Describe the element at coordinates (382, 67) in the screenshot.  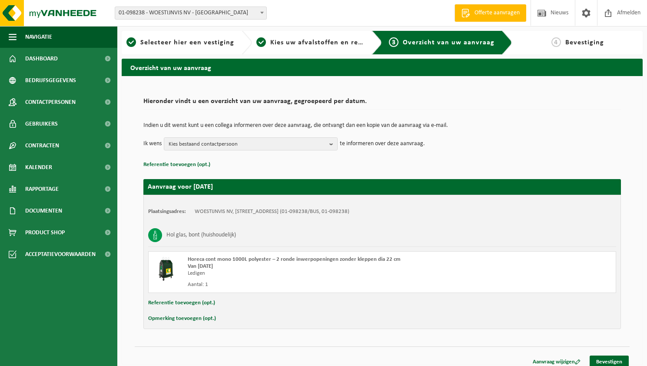
I see `h2: Overzicht van uw aanvraag` at that location.